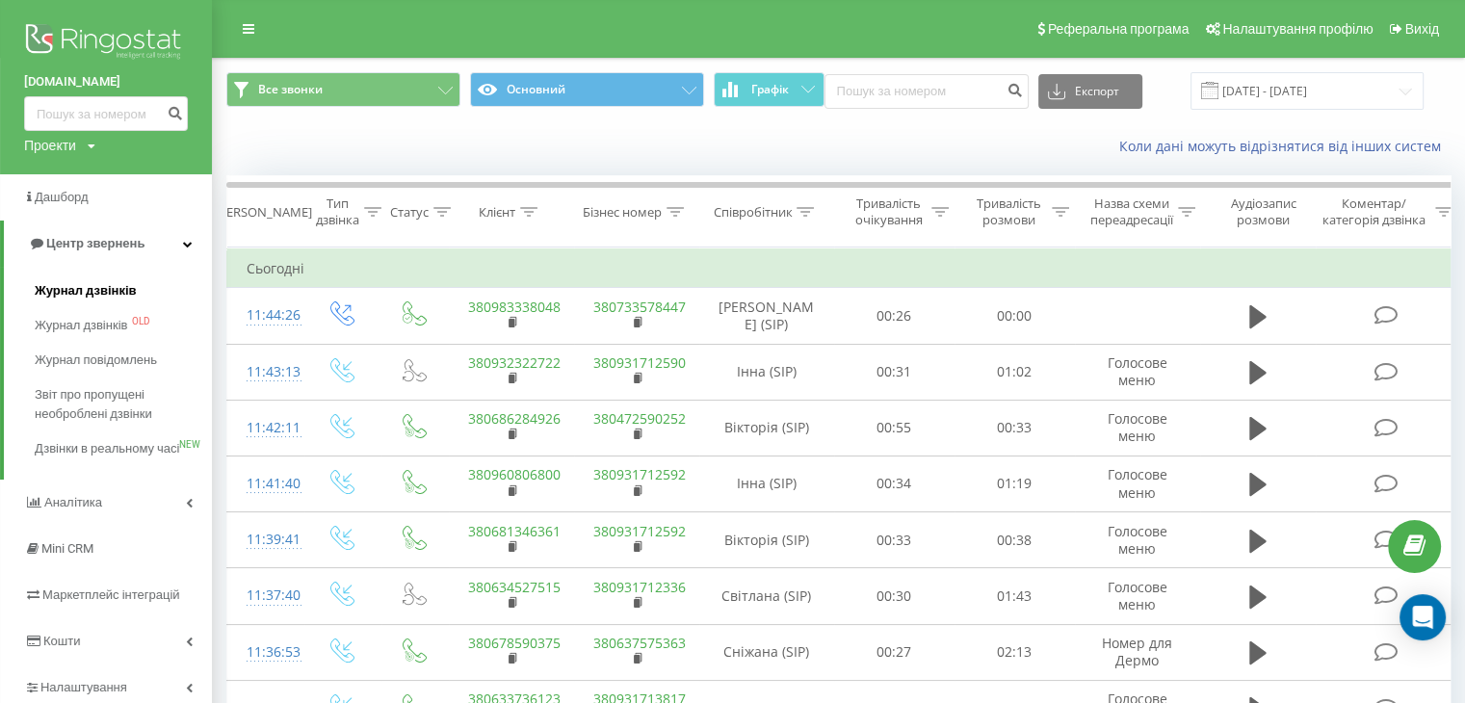 This screenshot has height=703, width=1465. What do you see at coordinates (640, 418) in the screenshot?
I see `a: 380472590252` at bounding box center [640, 418].